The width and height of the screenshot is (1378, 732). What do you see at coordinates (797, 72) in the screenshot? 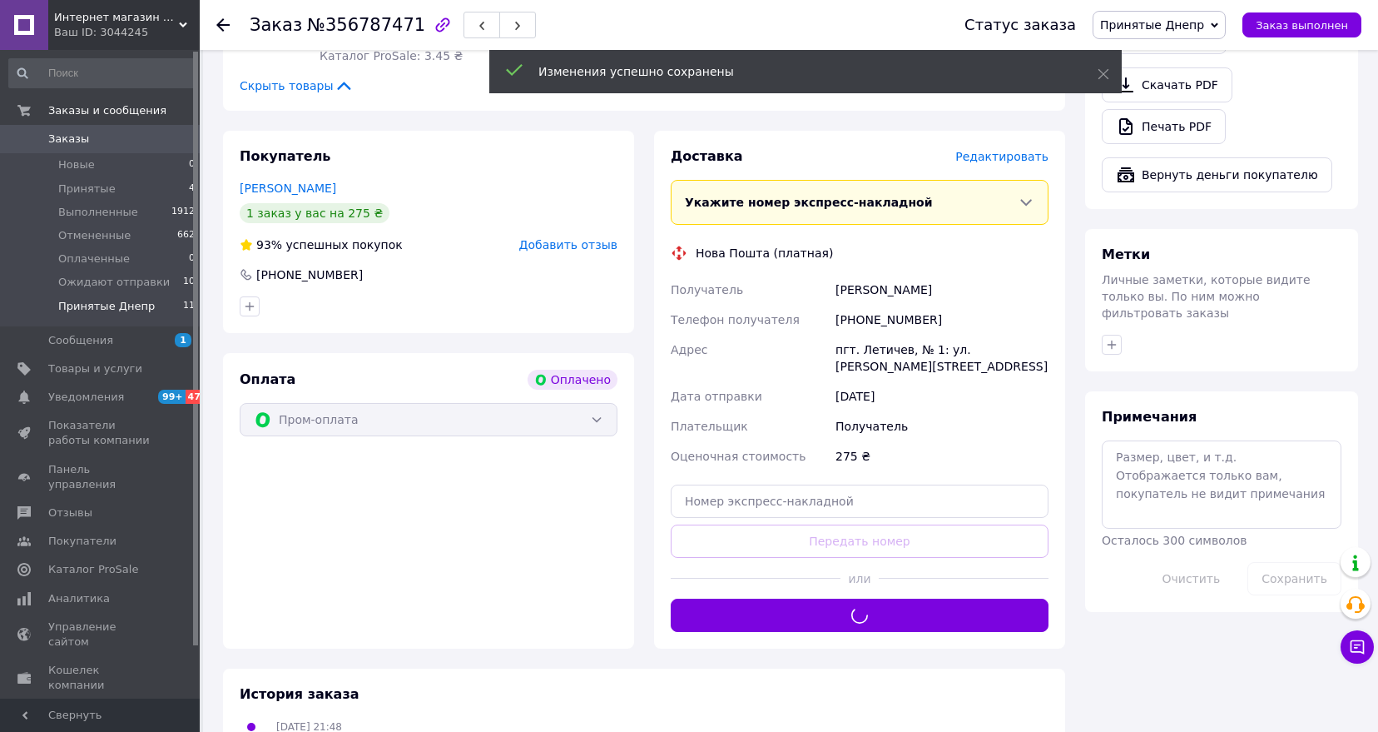
I see `div: Изменения успешно сохранены` at bounding box center [797, 72].